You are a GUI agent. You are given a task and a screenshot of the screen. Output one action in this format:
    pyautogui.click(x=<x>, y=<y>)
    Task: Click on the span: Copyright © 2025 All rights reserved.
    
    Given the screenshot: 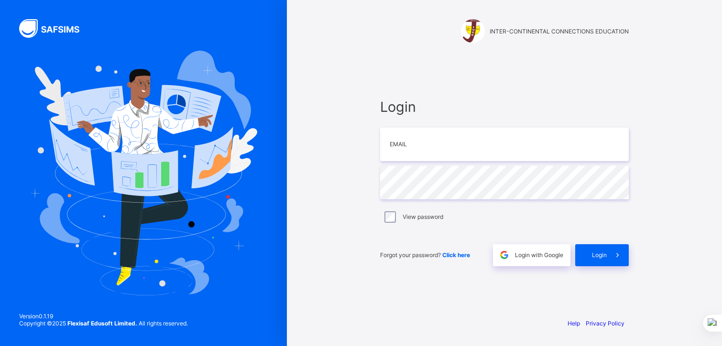 What is the action you would take?
    pyautogui.click(x=103, y=323)
    